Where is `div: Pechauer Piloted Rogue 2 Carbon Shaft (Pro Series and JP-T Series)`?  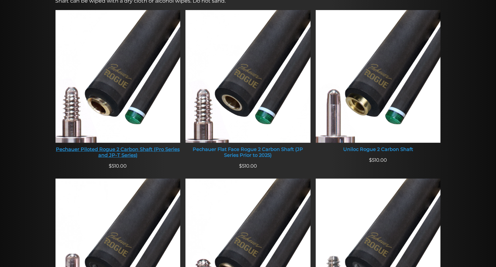 div: Pechauer Piloted Rogue 2 Carbon Shaft (Pro Series and JP-T Series) is located at coordinates (118, 153).